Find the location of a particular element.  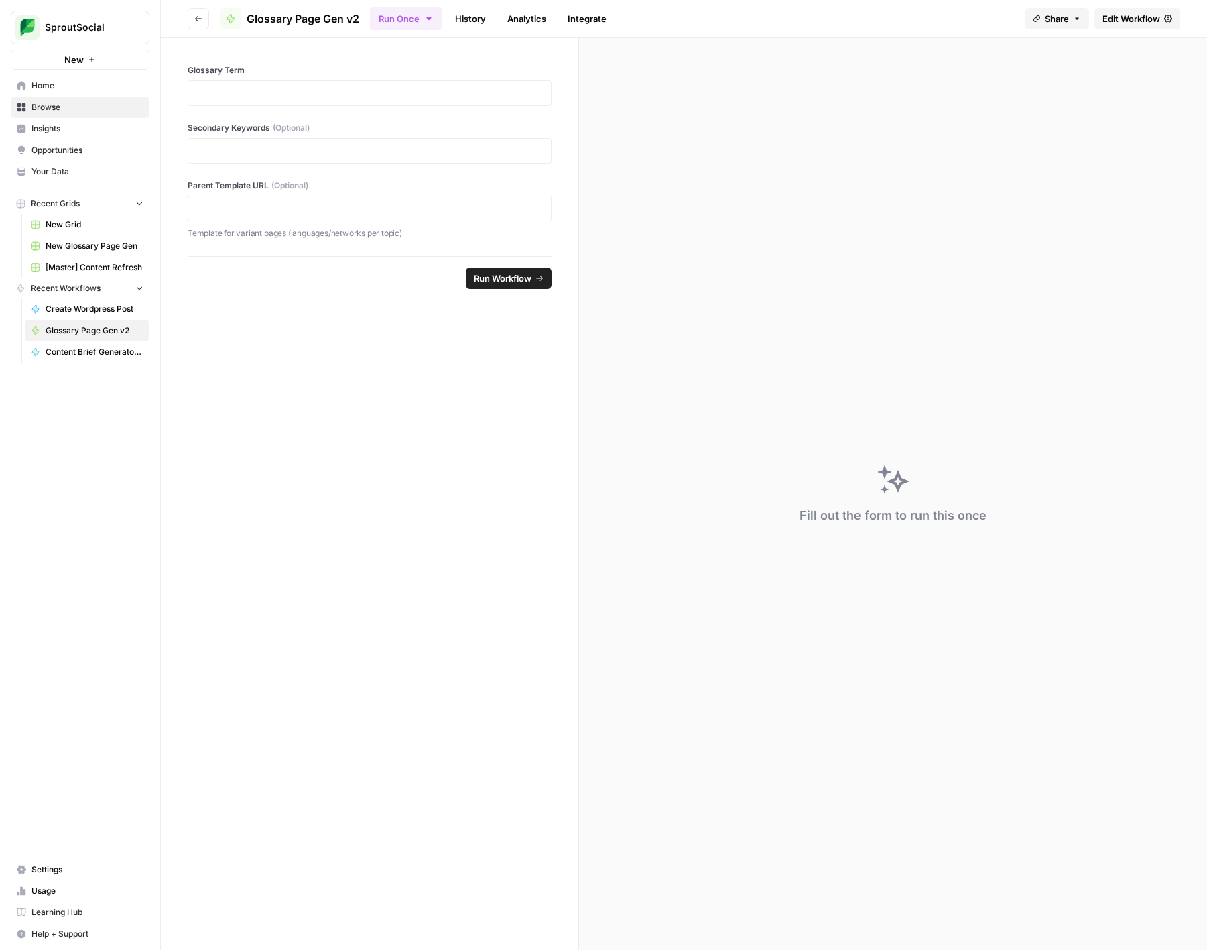

a: Integrate is located at coordinates (587, 19).